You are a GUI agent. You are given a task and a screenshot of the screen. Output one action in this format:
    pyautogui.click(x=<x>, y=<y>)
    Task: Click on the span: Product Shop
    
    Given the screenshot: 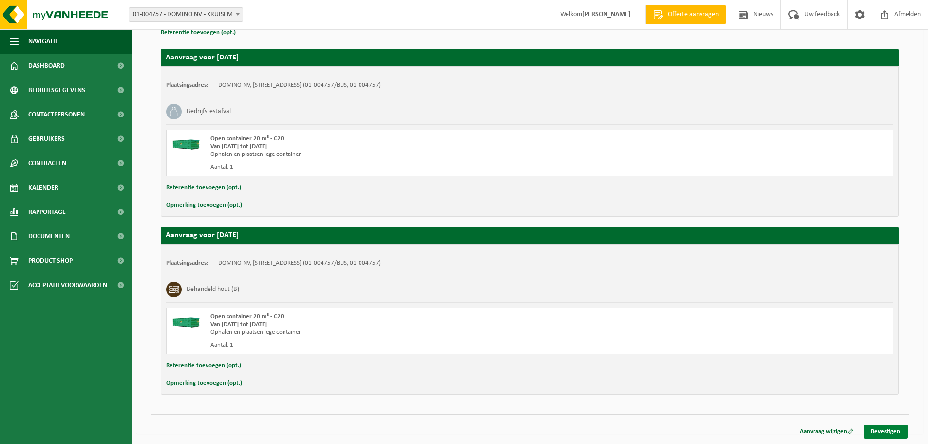 What is the action you would take?
    pyautogui.click(x=50, y=261)
    